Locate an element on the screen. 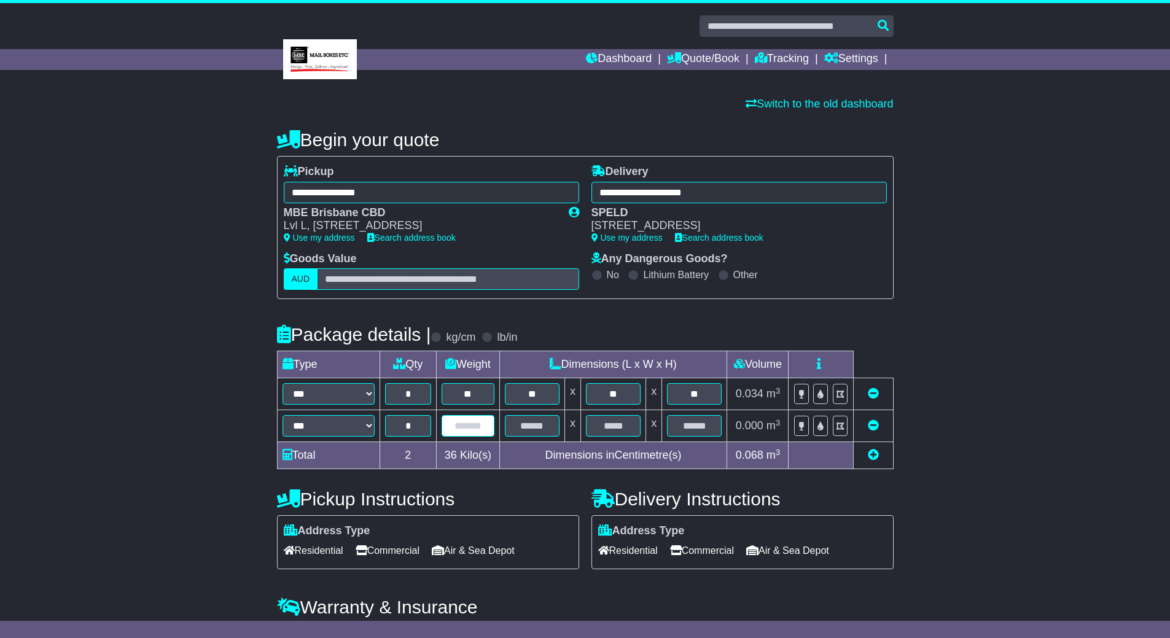 The image size is (1170, 638). label: Any Dangerous Goods? is located at coordinates (660, 259).